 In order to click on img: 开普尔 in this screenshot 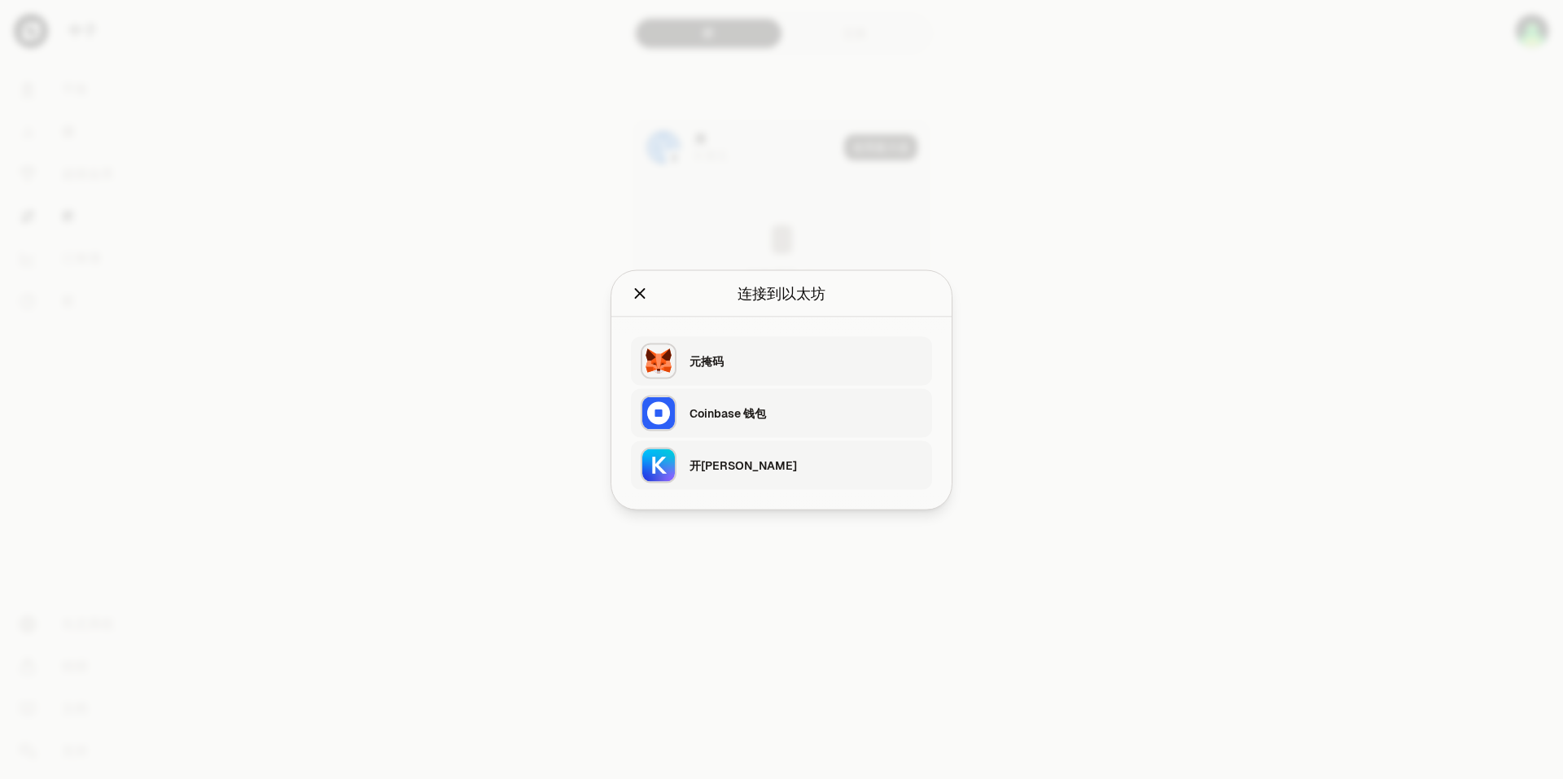, I will do `click(658, 465)`.